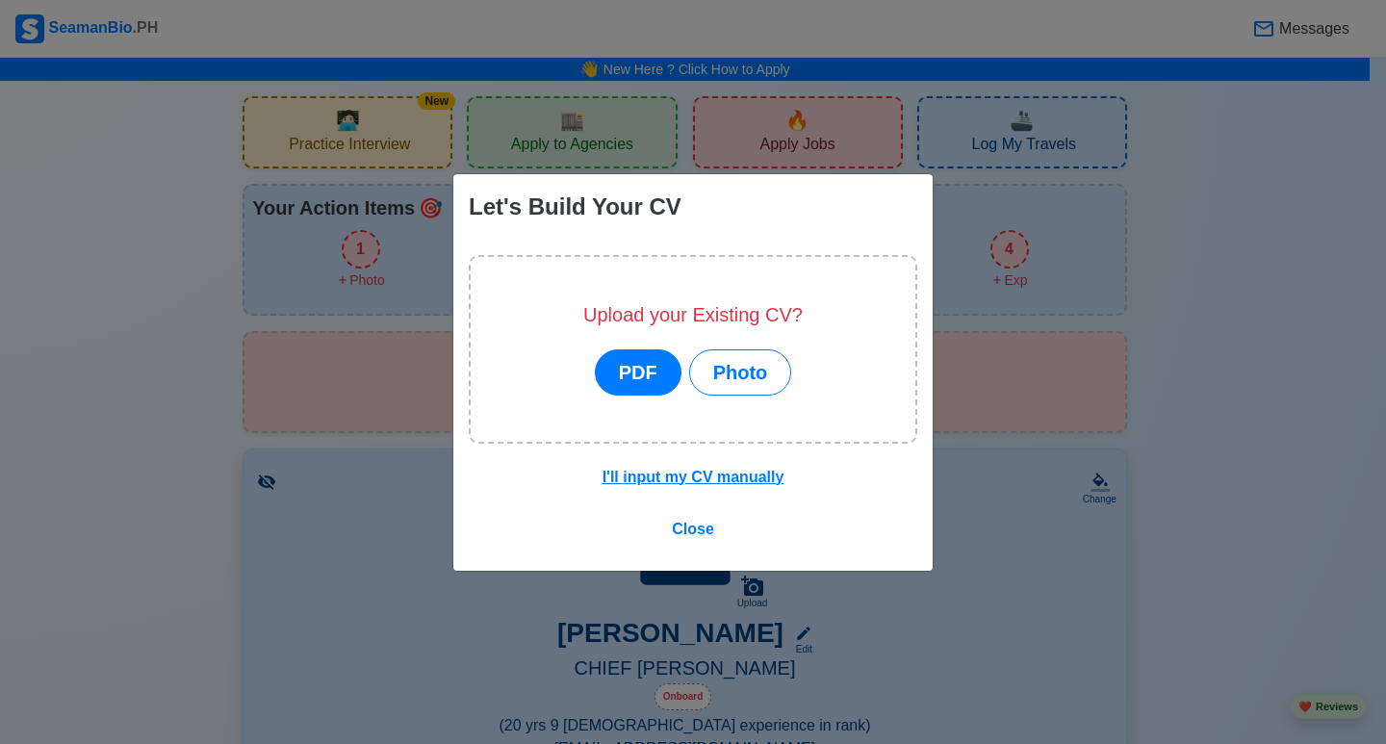  I want to click on div: Let's Build Your CV, so click(575, 207).